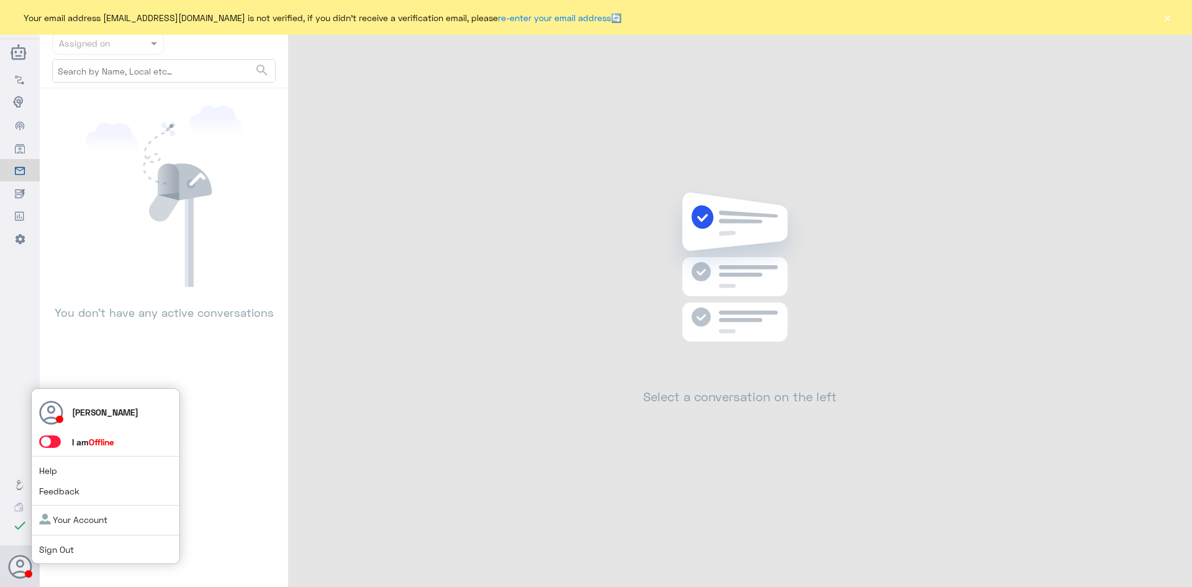 The height and width of the screenshot is (587, 1192). Describe the element at coordinates (57, 549) in the screenshot. I see `a: Sign Out` at that location.